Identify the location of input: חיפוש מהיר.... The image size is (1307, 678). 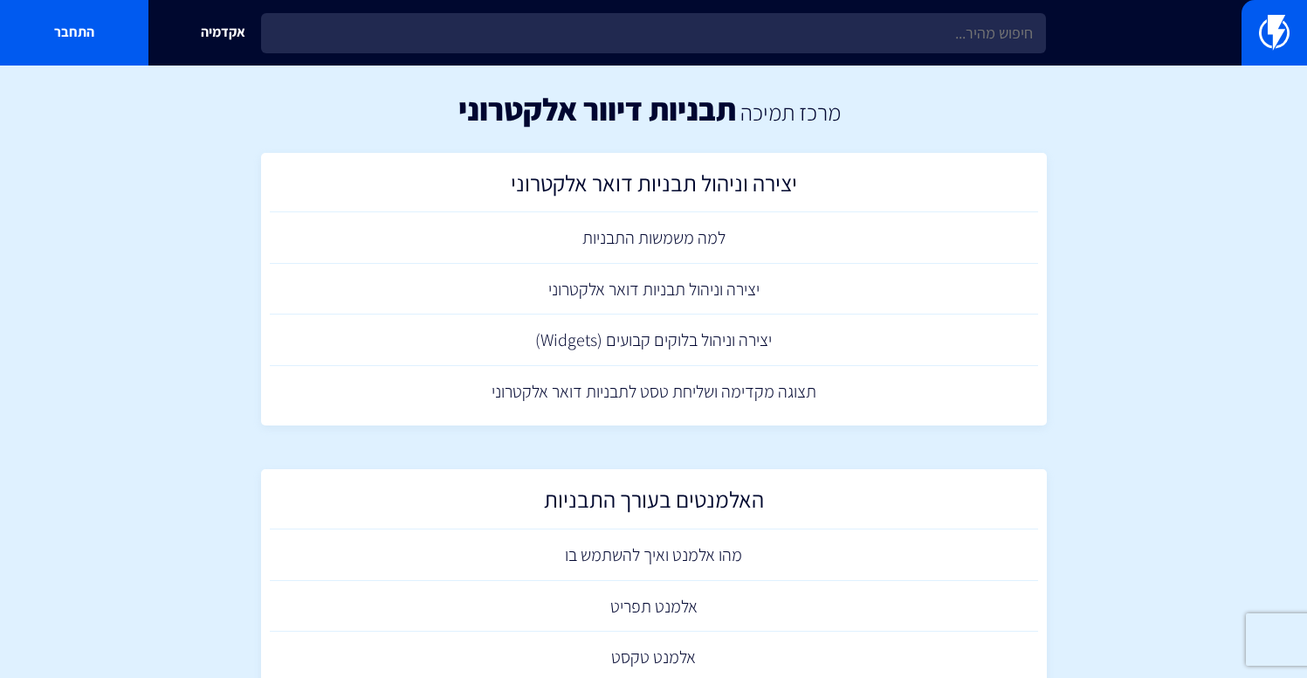
(653, 33).